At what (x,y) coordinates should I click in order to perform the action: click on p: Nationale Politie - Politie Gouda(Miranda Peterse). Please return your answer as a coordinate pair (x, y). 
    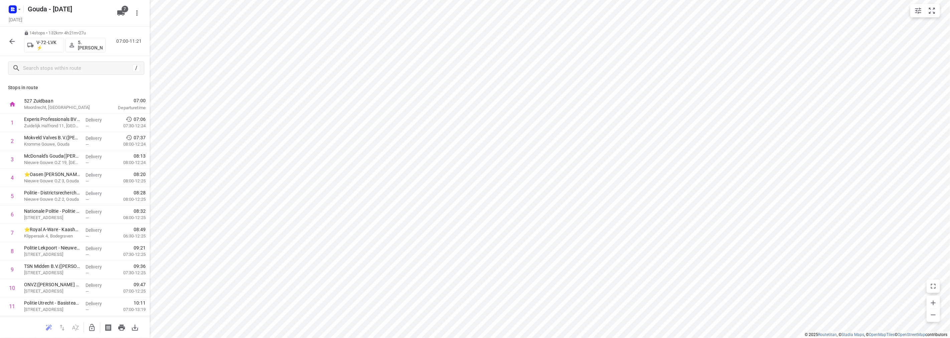
    Looking at the image, I should click on (52, 211).